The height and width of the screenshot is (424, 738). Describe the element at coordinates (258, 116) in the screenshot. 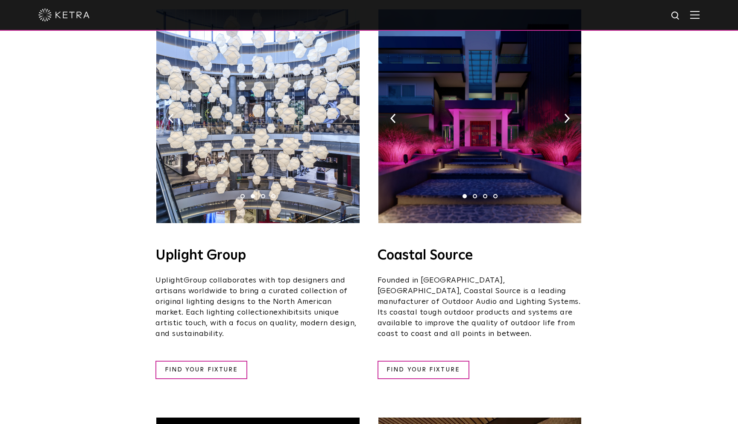

I see `img: Octavio_Ketra_Image.jpg` at that location.